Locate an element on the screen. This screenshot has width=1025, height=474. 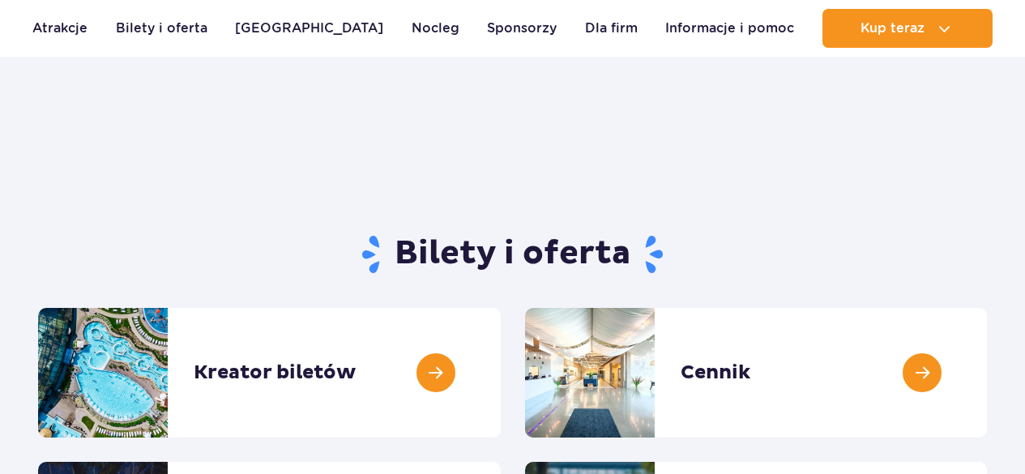
span: Kup teraz is located at coordinates (892, 28).